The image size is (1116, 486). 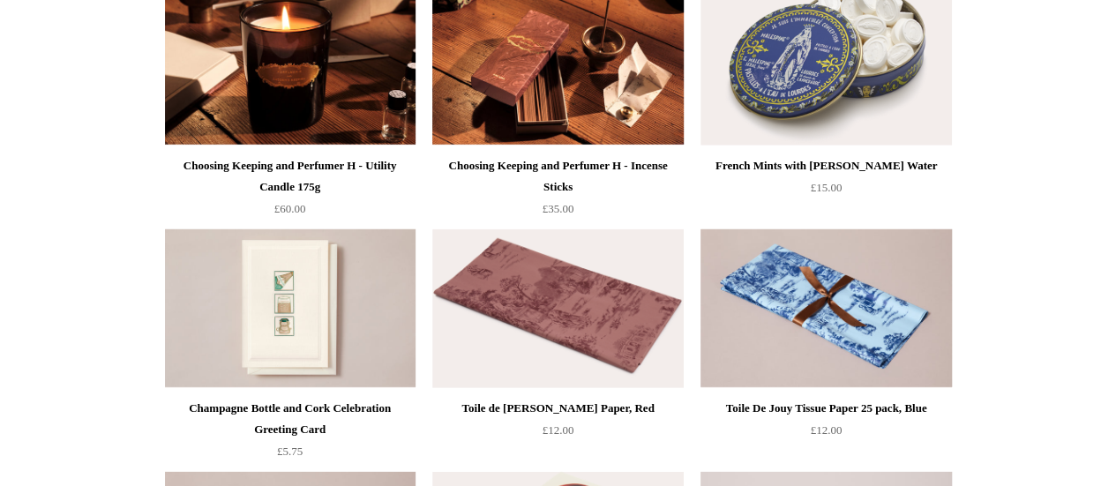 I want to click on a: Toile de Jouy Tissue Paper, Red Toile de Jouy Tissue Paper, Red, so click(x=557, y=309).